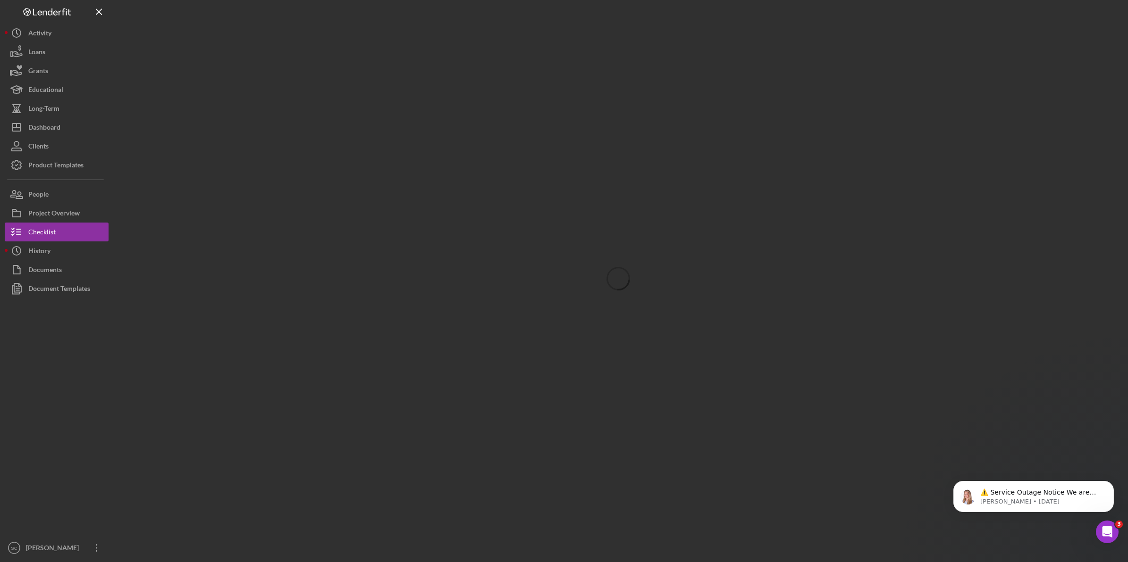  What do you see at coordinates (57, 270) in the screenshot?
I see `button: Documents` at bounding box center [57, 270].